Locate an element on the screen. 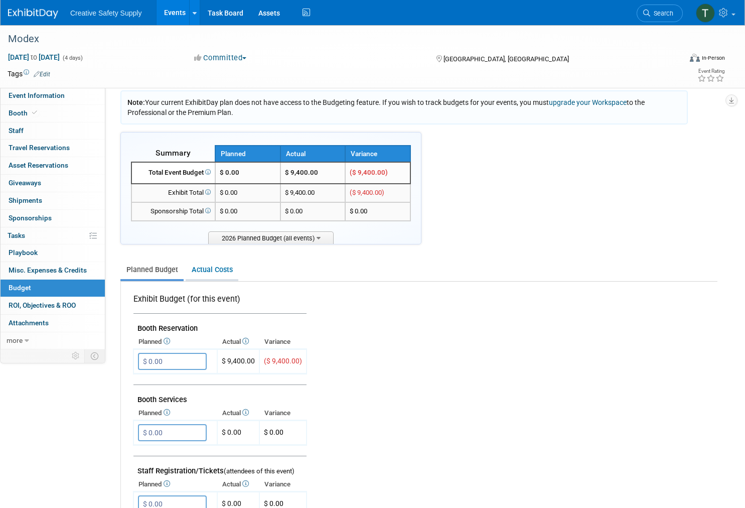 Image resolution: width=745 pixels, height=508 pixels. td: Personalize Event Tab Strip is located at coordinates (76, 356).